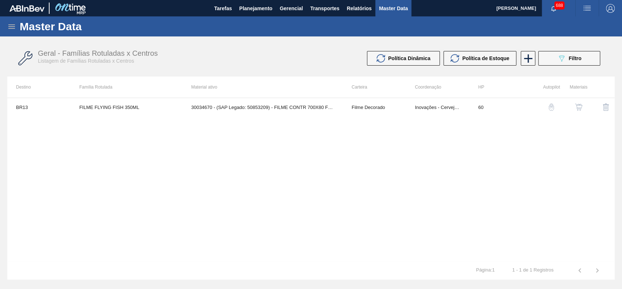 This screenshot has width=622, height=289. I want to click on span: Política de Estoque, so click(485, 58).